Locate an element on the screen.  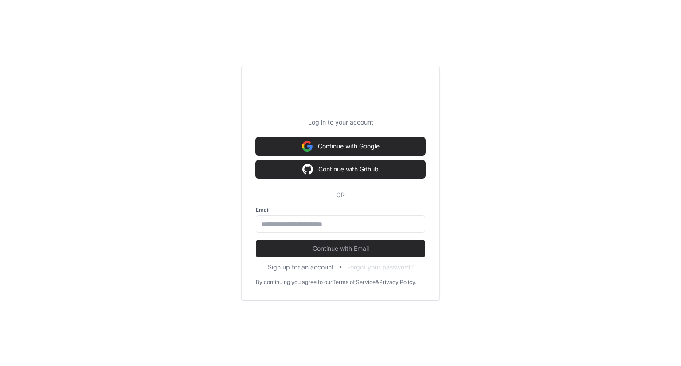
button: Continue with Google is located at coordinates (341, 146).